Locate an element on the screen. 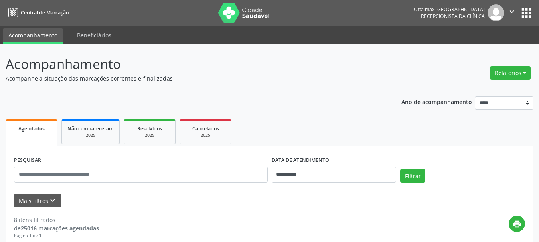 The height and width of the screenshot is (242, 539). span: Central de Marcação is located at coordinates (45, 12).